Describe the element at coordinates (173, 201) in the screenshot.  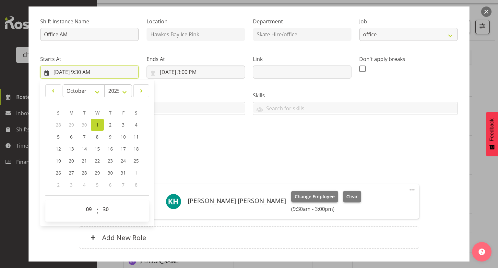
I see `img: koben-hanks11358.jpg` at that location.